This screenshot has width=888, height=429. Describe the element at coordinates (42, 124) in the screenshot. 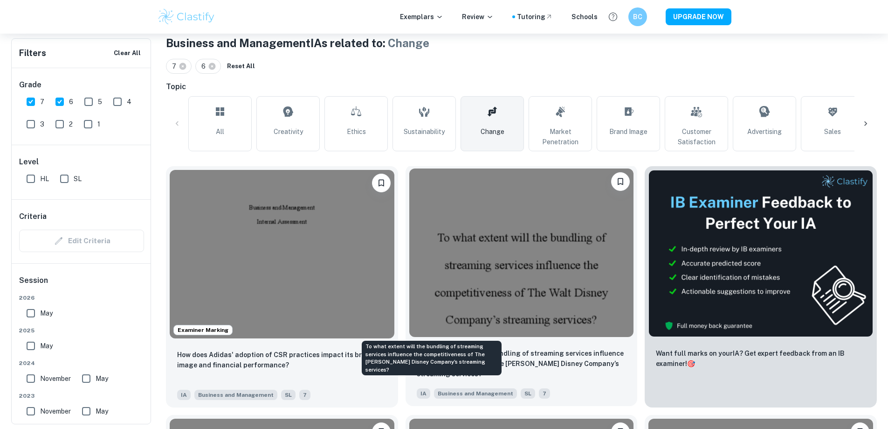

I see `span: 3` at that location.